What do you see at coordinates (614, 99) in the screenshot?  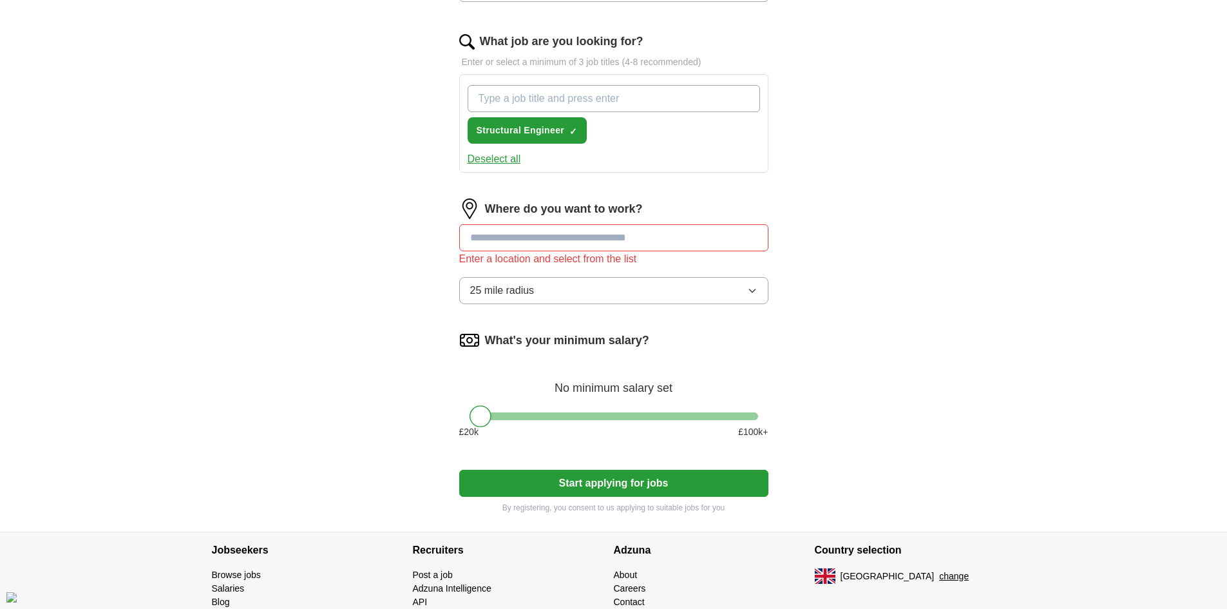 I see `input: Type a job title and press enter` at bounding box center [614, 99].